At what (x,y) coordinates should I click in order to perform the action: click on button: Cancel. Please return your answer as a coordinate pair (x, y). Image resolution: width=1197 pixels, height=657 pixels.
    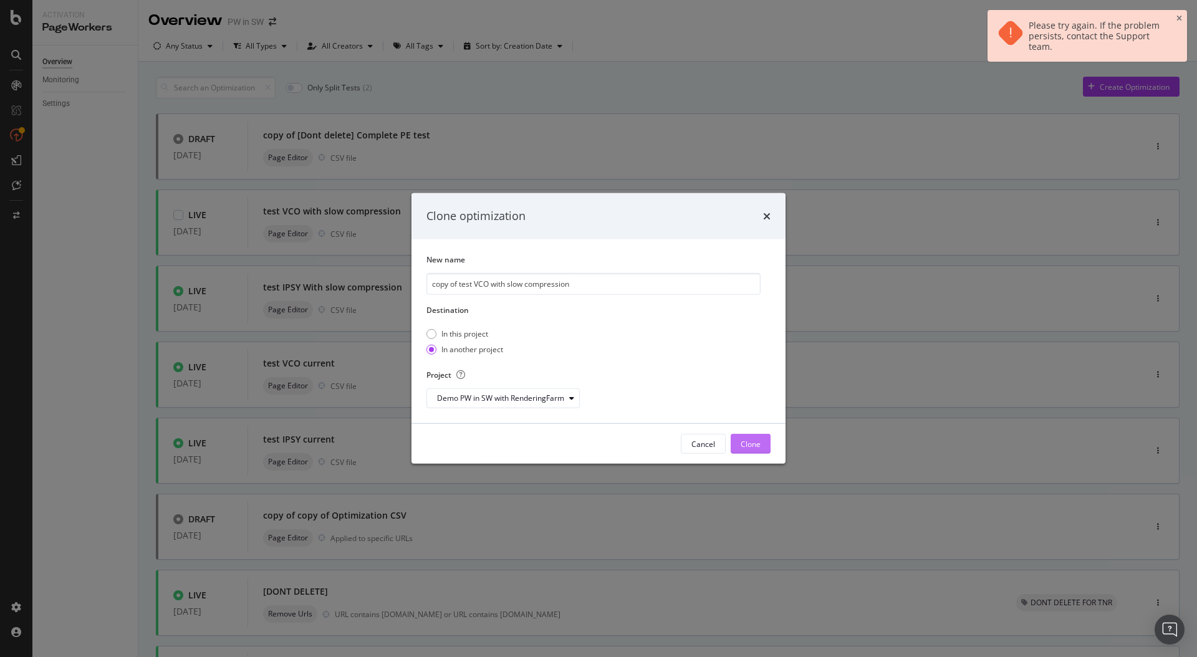
    Looking at the image, I should click on (703, 444).